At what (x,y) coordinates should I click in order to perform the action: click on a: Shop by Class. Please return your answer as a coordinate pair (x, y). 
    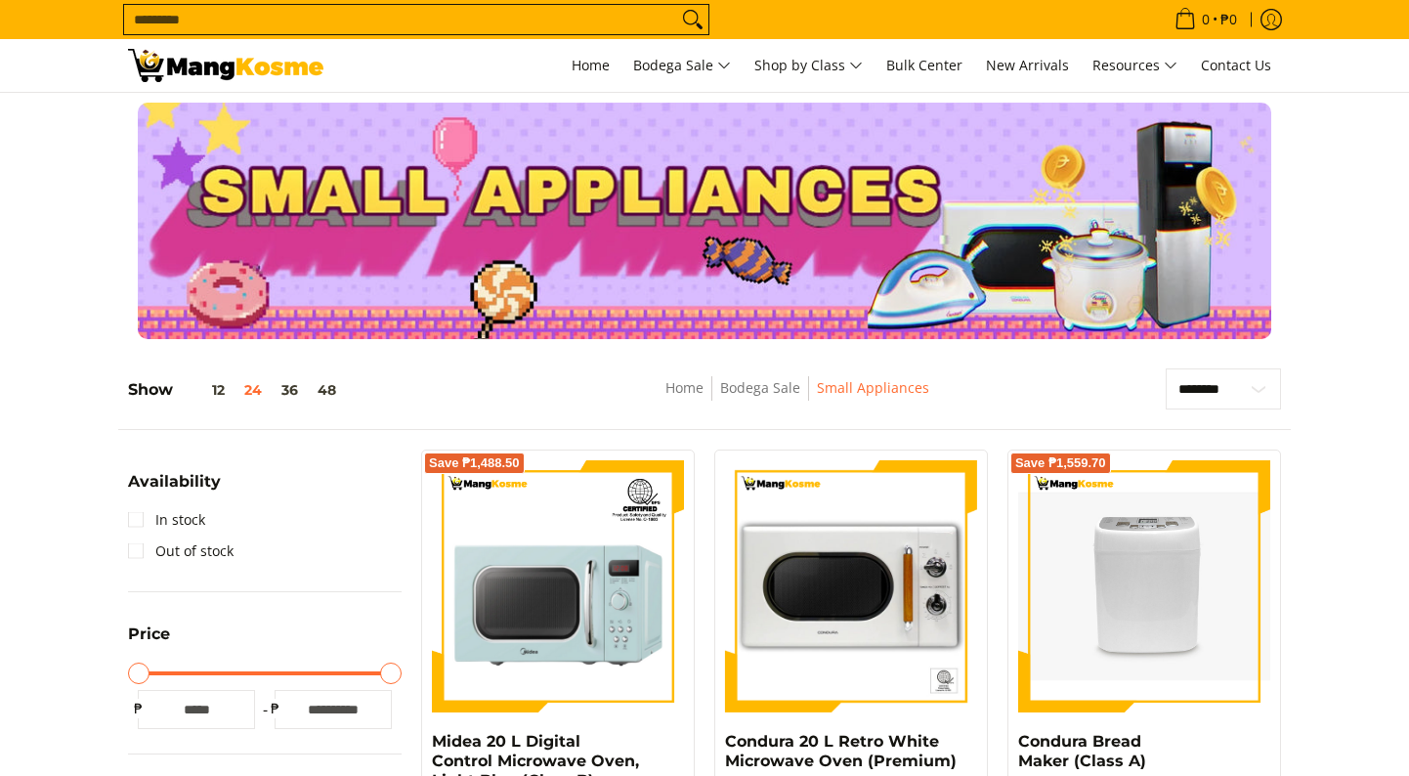
    Looking at the image, I should click on (808, 65).